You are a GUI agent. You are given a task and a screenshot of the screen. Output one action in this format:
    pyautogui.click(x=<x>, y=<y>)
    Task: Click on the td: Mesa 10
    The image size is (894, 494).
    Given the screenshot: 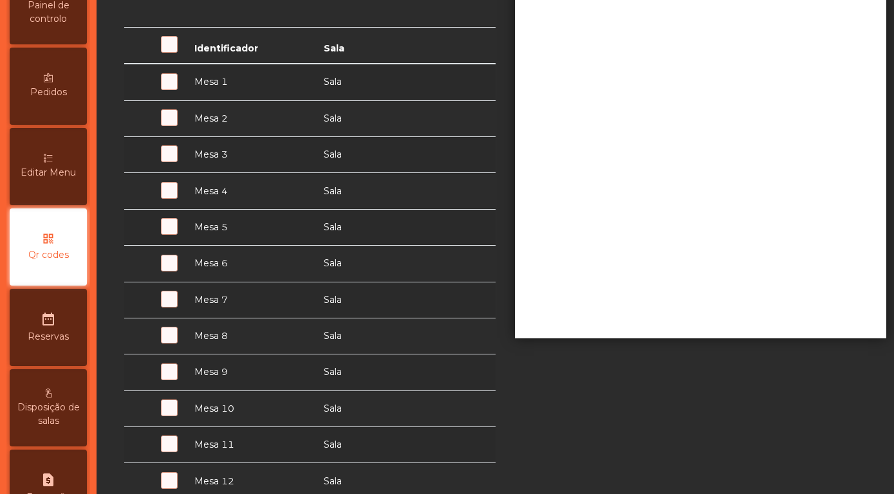 What is the action you would take?
    pyautogui.click(x=252, y=409)
    